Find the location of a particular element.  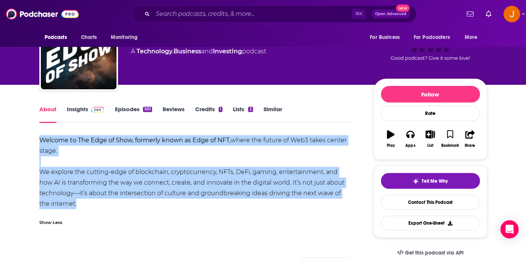

div: Rate is located at coordinates (430, 113).